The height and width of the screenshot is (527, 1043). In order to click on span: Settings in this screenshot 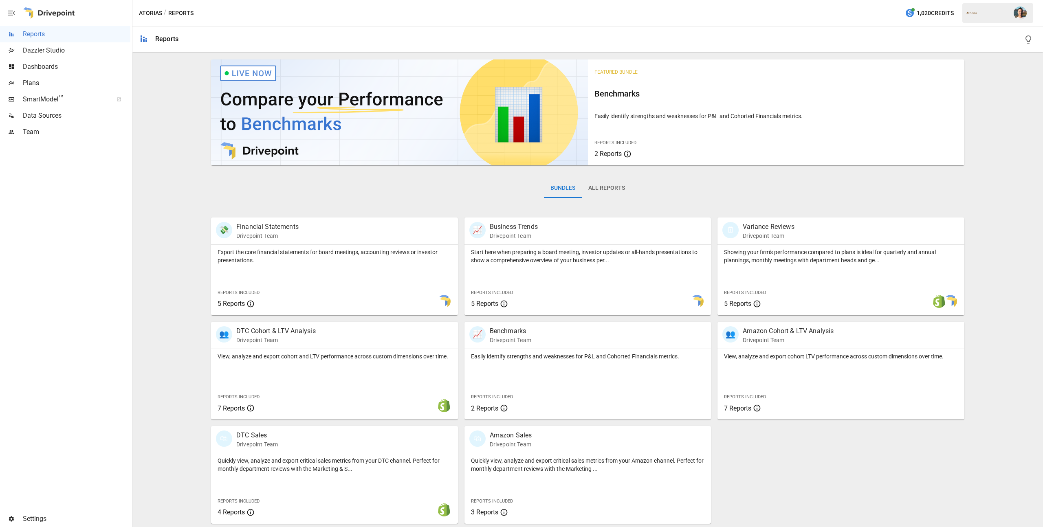, I will do `click(77, 519)`.